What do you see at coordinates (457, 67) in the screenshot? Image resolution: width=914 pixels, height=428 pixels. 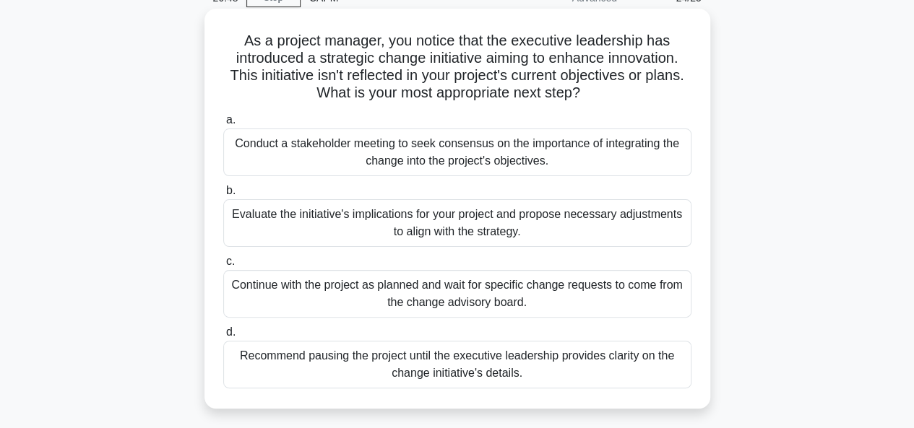 I see `h5: As a project manager, you notice that the executive leadership has introduced a strategic change ...` at bounding box center [457, 67].